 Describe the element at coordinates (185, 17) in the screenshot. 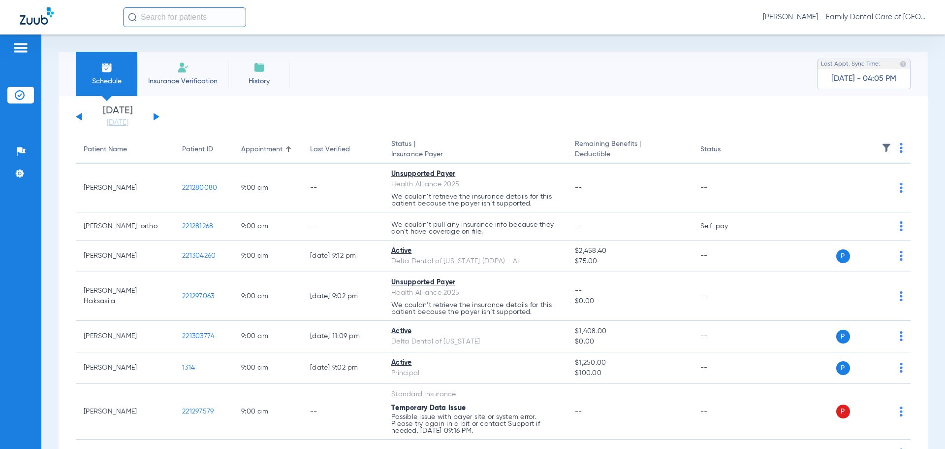

I see `input: Search for patients` at that location.